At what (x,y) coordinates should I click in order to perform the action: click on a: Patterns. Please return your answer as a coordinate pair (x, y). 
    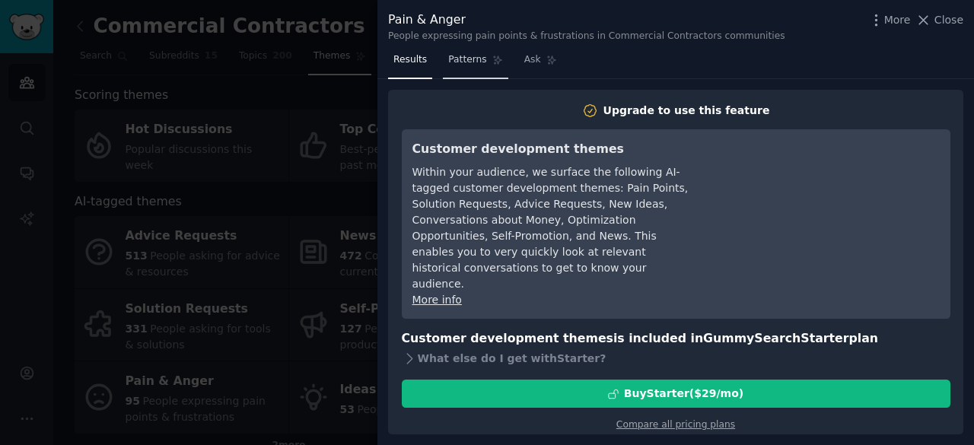
    Looking at the image, I should click on (475, 63).